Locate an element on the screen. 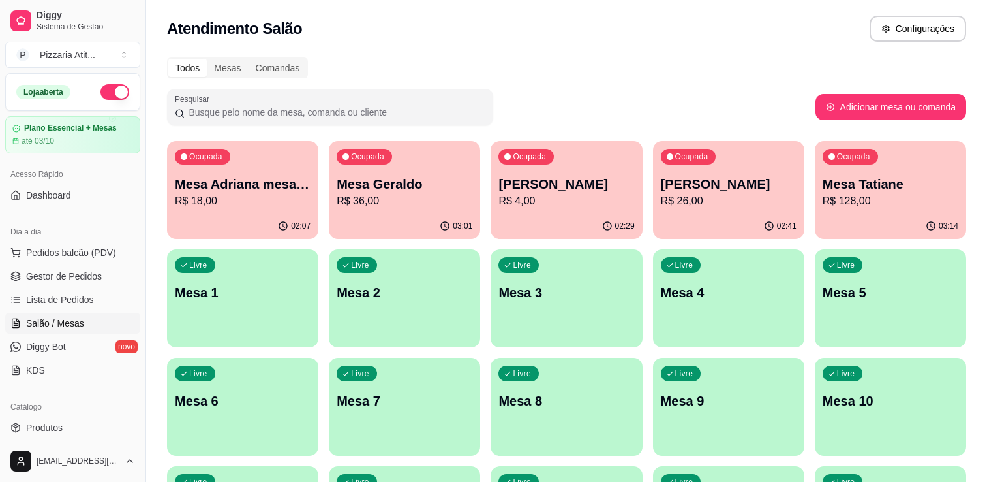 This screenshot has width=987, height=482. p: 02:29 is located at coordinates (625, 226).